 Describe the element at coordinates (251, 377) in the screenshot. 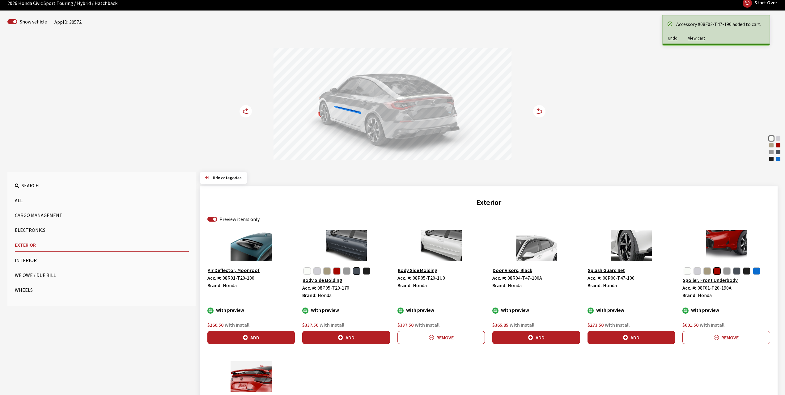

I see `img: Image for Tailgate Spoiler - HPD` at that location.